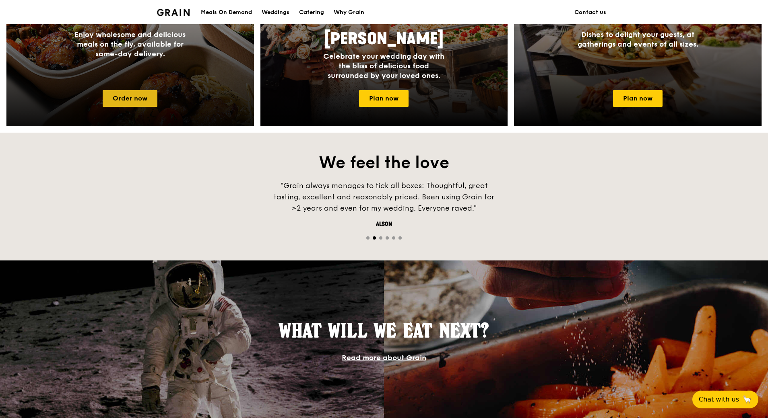 The image size is (768, 418). What do you see at coordinates (275, 12) in the screenshot?
I see `a: Weddings` at bounding box center [275, 12].